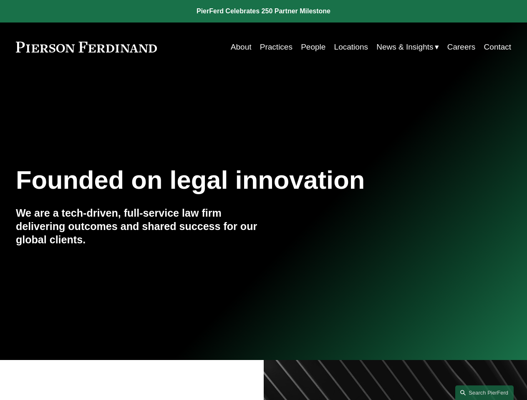 This screenshot has width=527, height=400. I want to click on a: Careers, so click(461, 47).